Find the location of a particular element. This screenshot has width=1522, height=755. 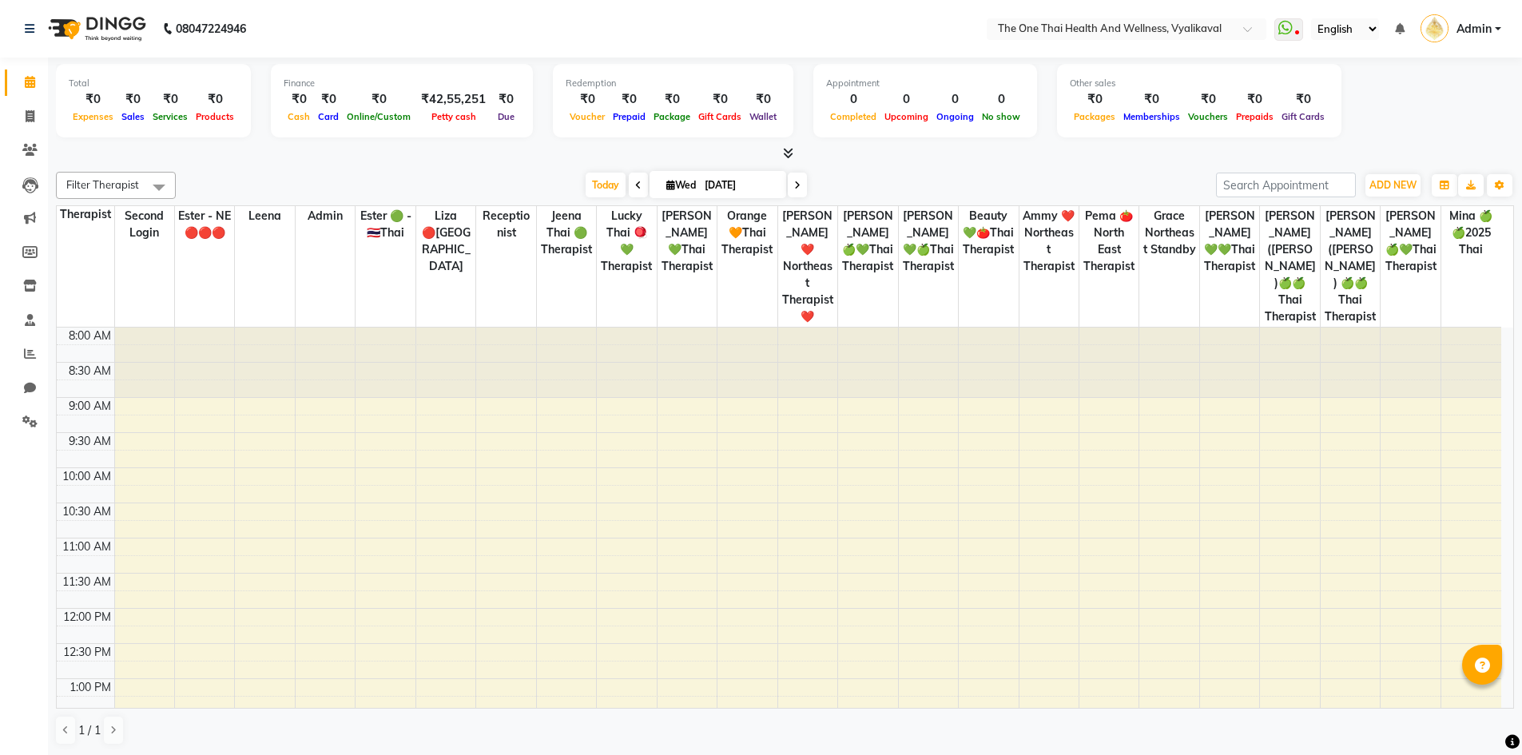

span: Ester 🟢 -🇹🇭thai is located at coordinates (385, 225).